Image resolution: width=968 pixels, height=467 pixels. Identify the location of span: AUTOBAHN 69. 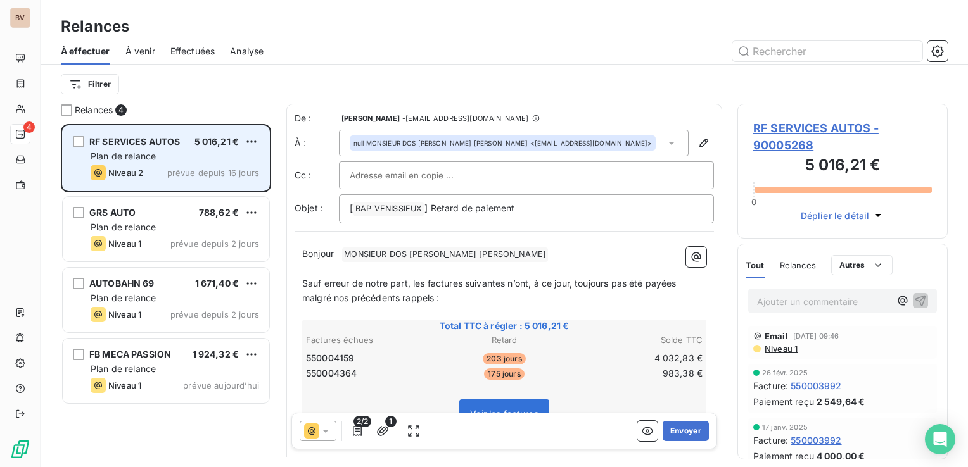
(122, 283).